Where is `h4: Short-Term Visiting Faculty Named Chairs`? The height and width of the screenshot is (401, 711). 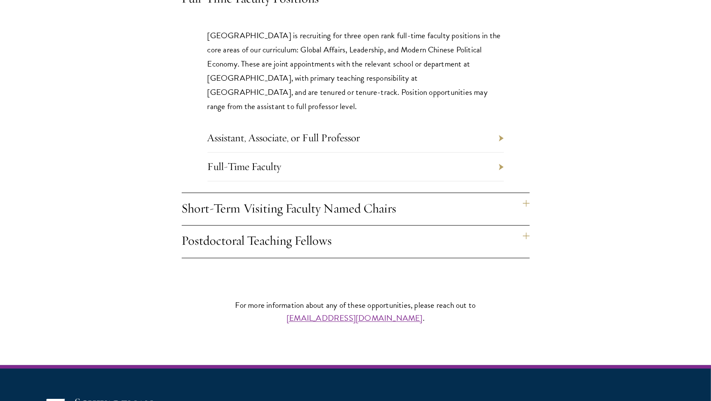 h4: Short-Term Visiting Faculty Named Chairs is located at coordinates (356, 209).